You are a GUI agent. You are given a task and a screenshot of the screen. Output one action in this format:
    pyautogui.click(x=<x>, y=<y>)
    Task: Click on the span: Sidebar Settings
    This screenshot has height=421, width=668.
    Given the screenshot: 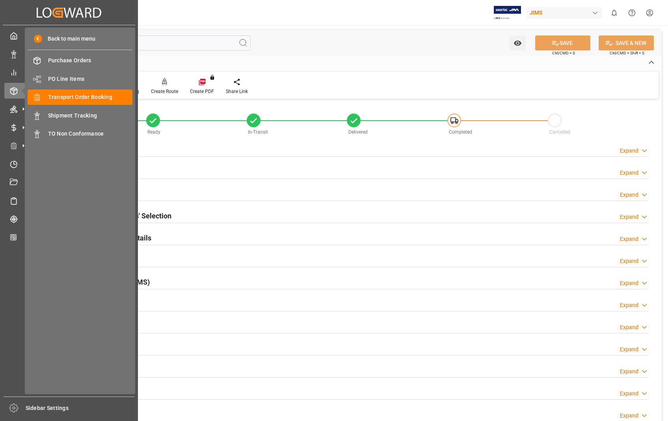 What is the action you would take?
    pyautogui.click(x=80, y=408)
    